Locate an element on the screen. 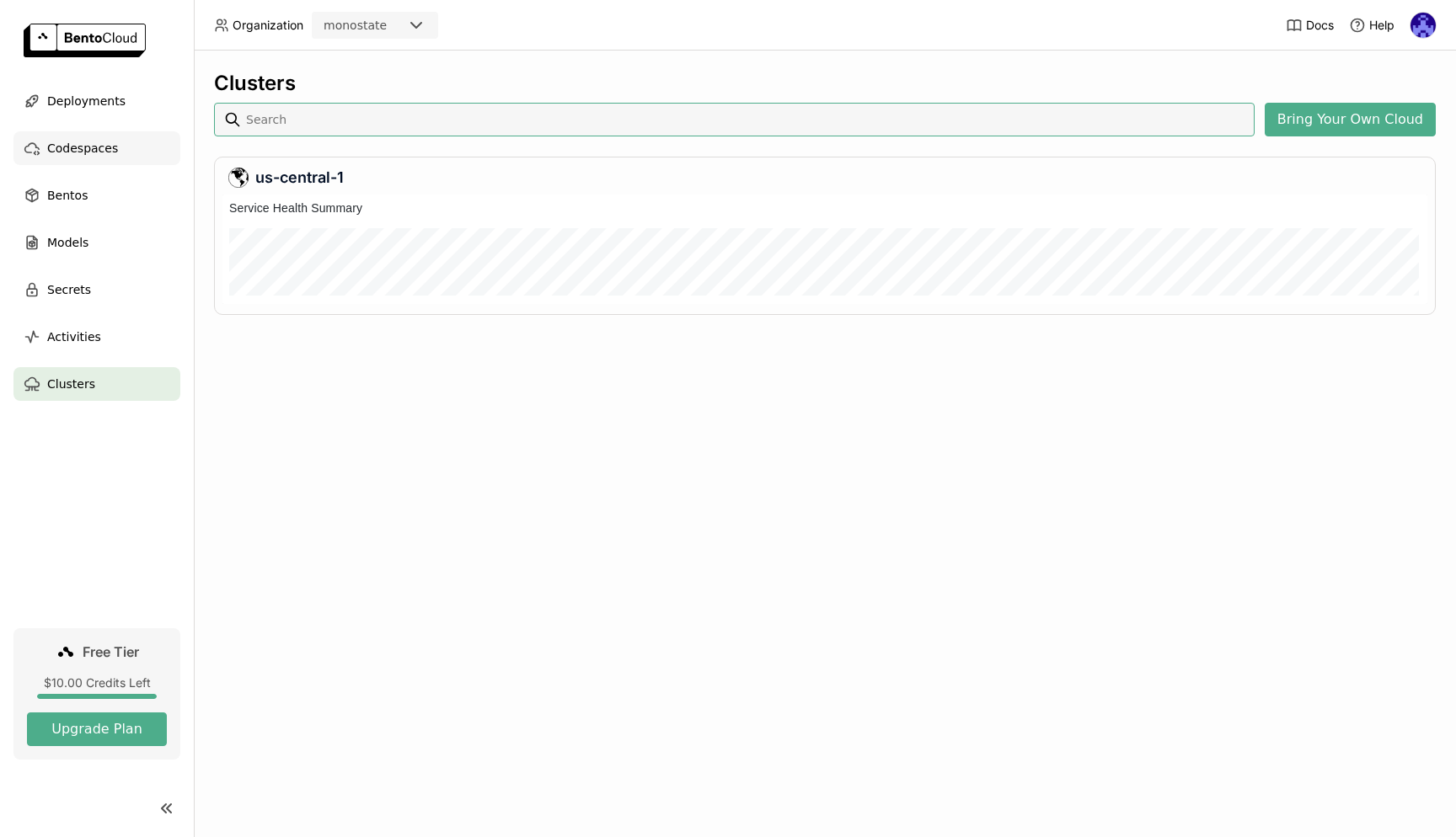 This screenshot has height=837, width=1456. a: Deployments is located at coordinates (97, 102).